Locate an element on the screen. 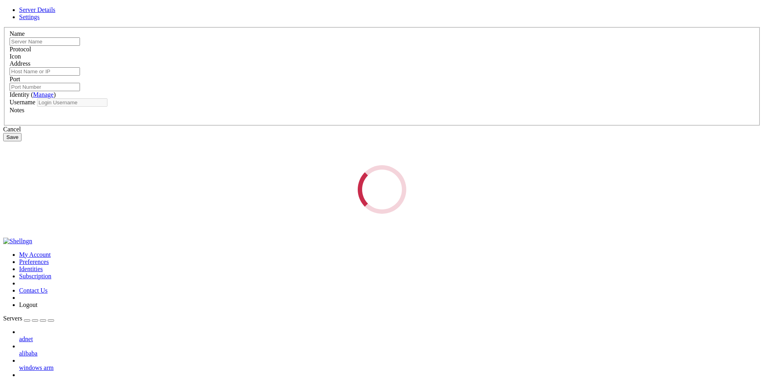  a: Settings is located at coordinates (29, 17).